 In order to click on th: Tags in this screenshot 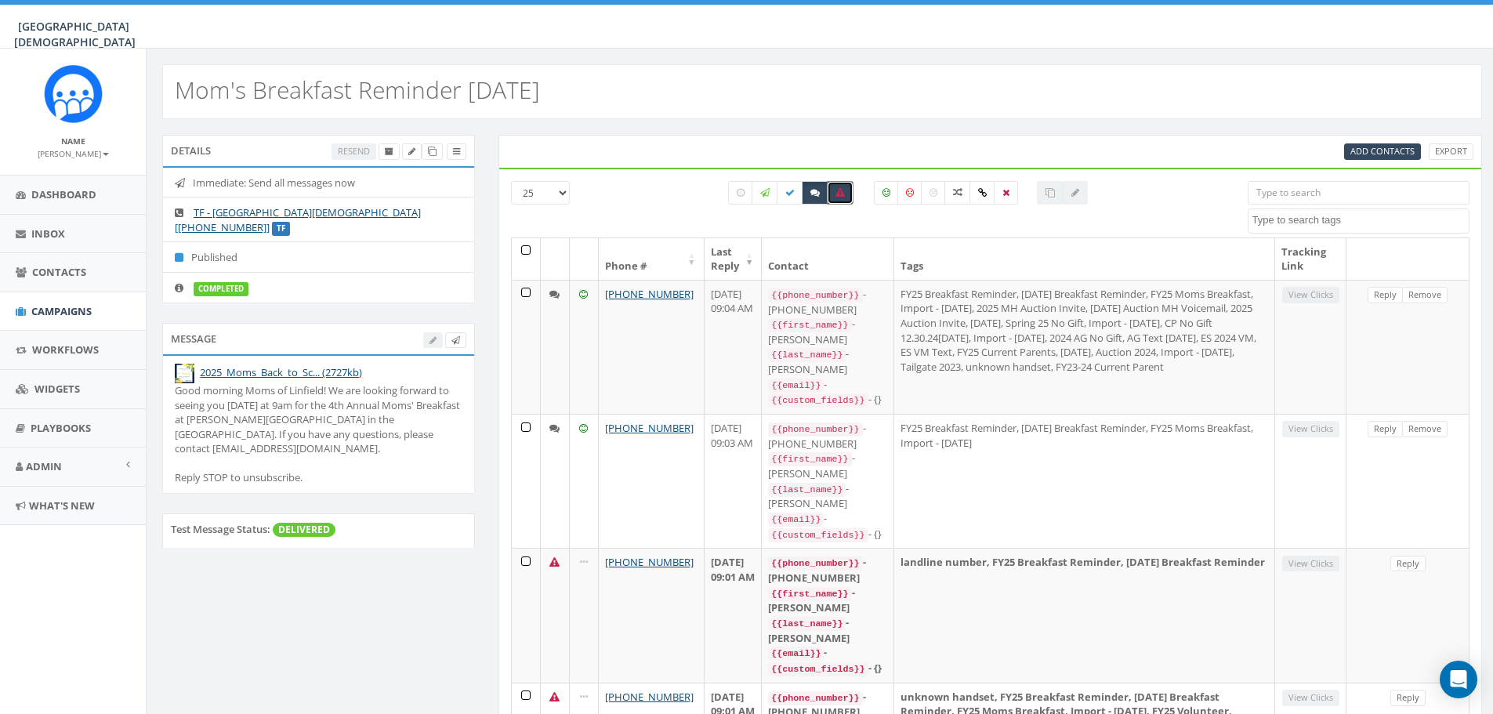, I will do `click(1085, 259)`.